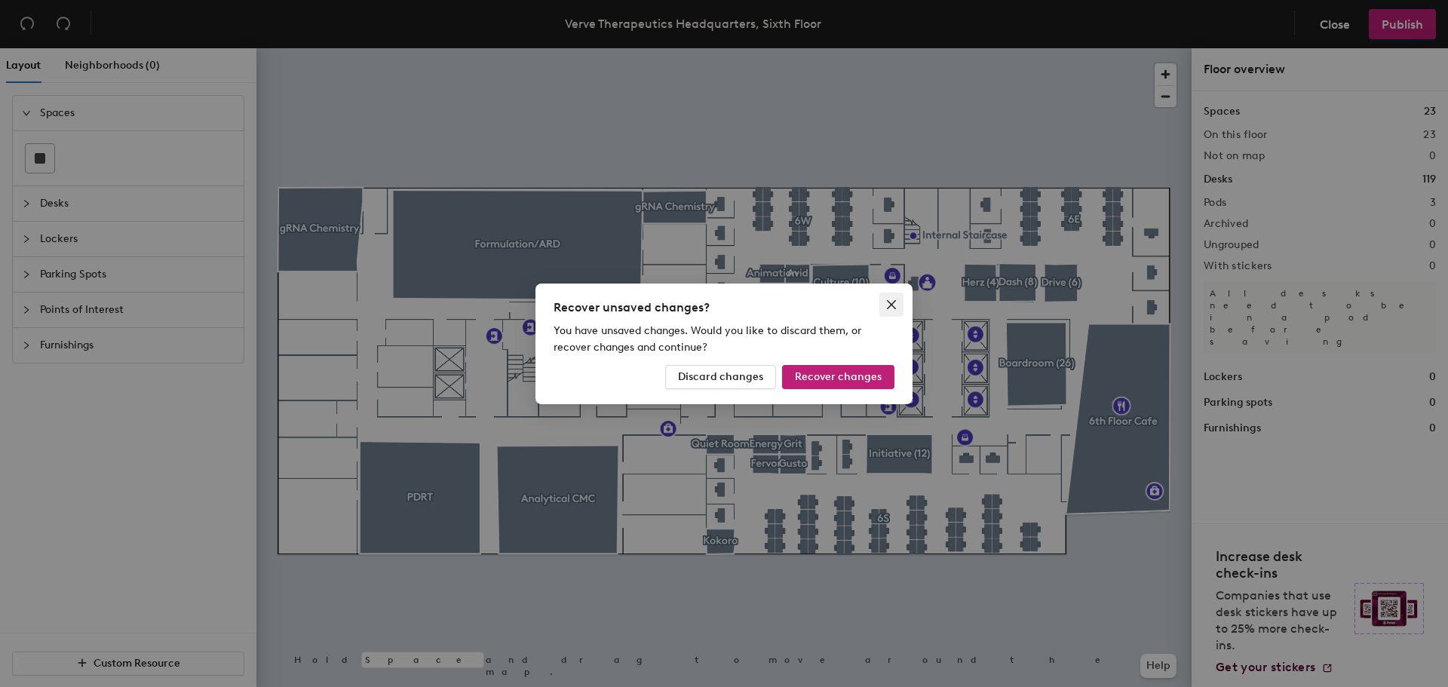  Describe the element at coordinates (720, 376) in the screenshot. I see `span: Discard changes` at that location.